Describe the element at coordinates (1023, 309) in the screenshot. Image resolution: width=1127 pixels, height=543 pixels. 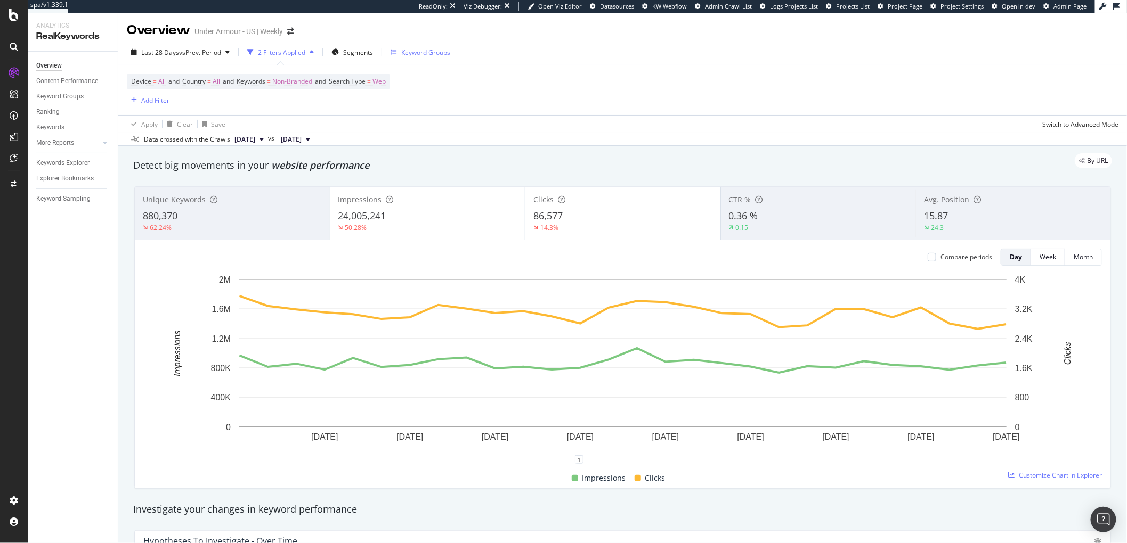
I see `text: 3.2K` at that location.